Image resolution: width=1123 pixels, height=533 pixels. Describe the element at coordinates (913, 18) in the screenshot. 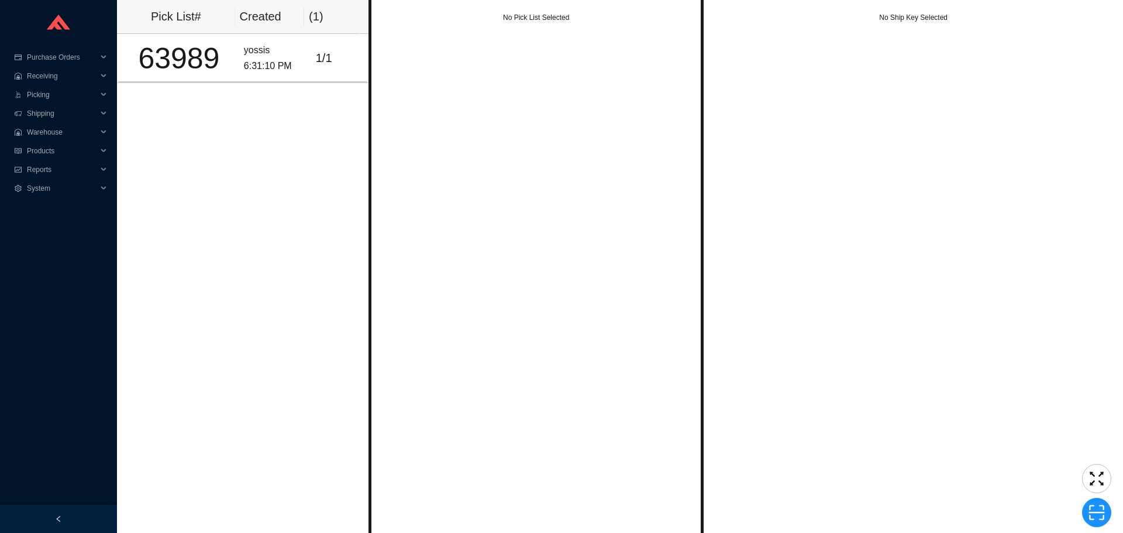

I see `div: No Ship Key Selected` at that location.